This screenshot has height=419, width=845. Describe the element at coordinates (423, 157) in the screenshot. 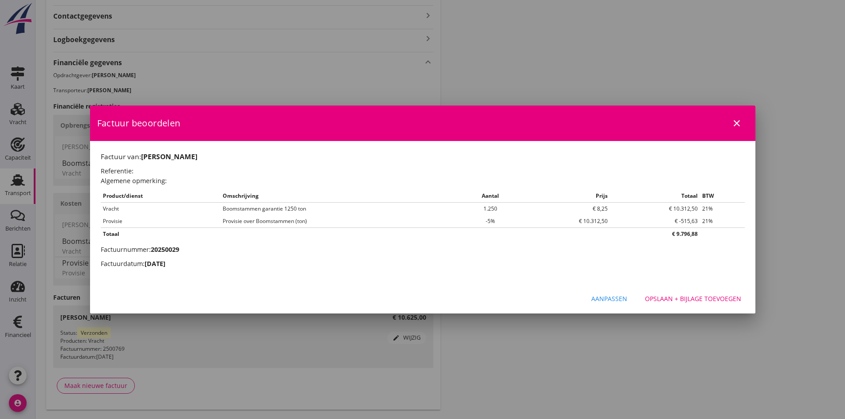

I see `h1: Factuur van:` at that location.